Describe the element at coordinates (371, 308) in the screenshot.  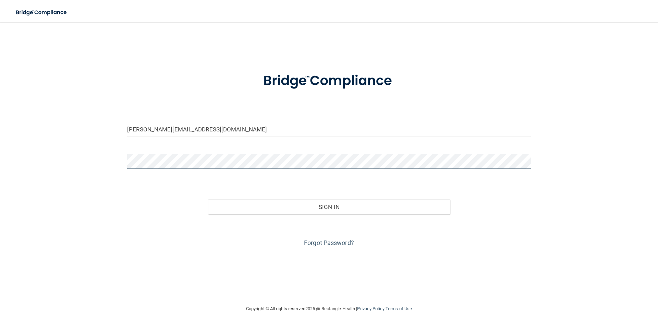
I see `a: Privacy Policy` at that location.